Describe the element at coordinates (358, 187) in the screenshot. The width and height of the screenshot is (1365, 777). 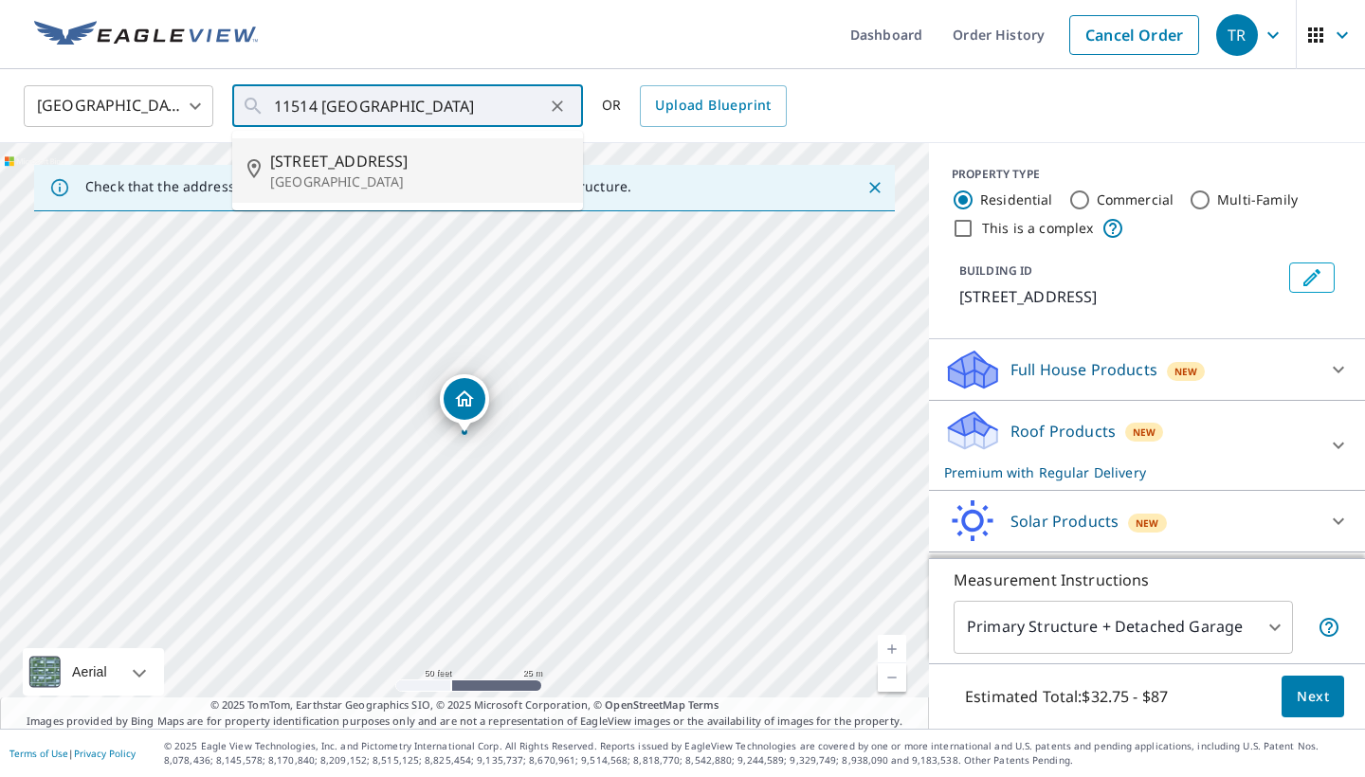
I see `p: Check that the address is accurate, then drag the marker over the correct structure.` at that location.